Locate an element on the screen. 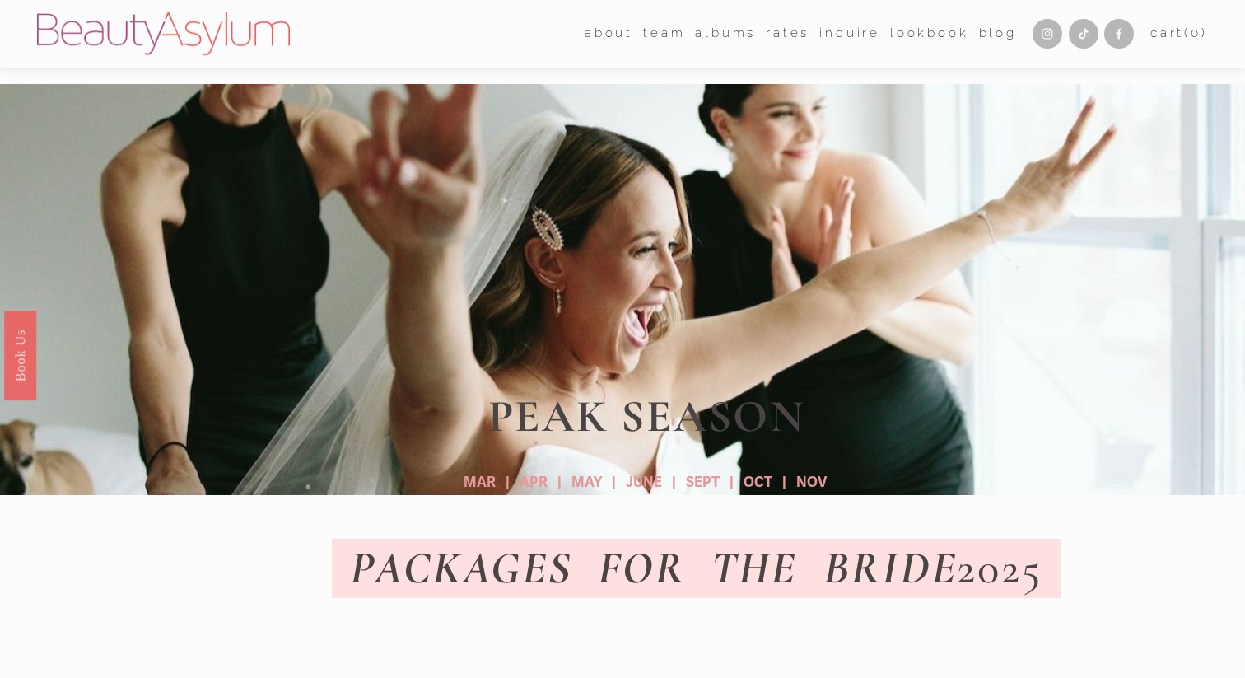  em: PACKAGES FOR THE BRIDE is located at coordinates (654, 567).